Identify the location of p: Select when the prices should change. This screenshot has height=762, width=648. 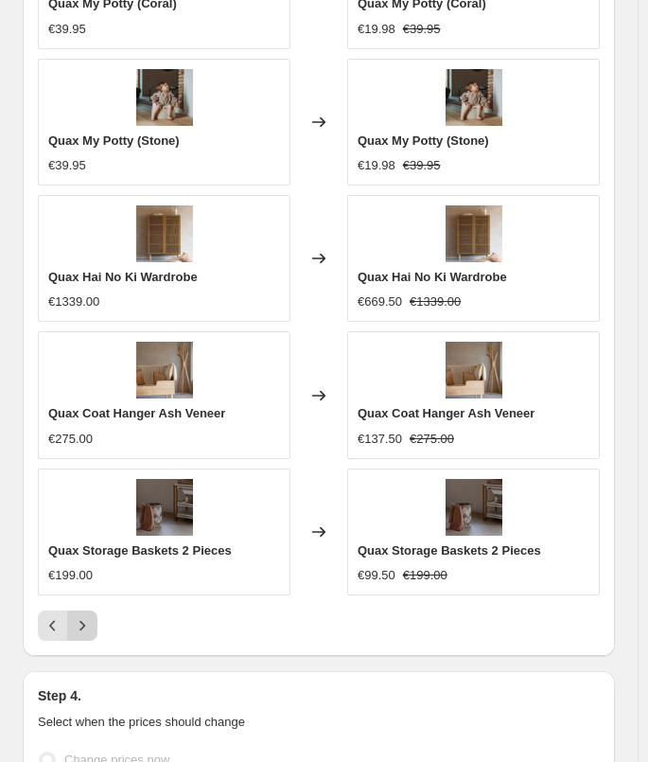
(319, 722).